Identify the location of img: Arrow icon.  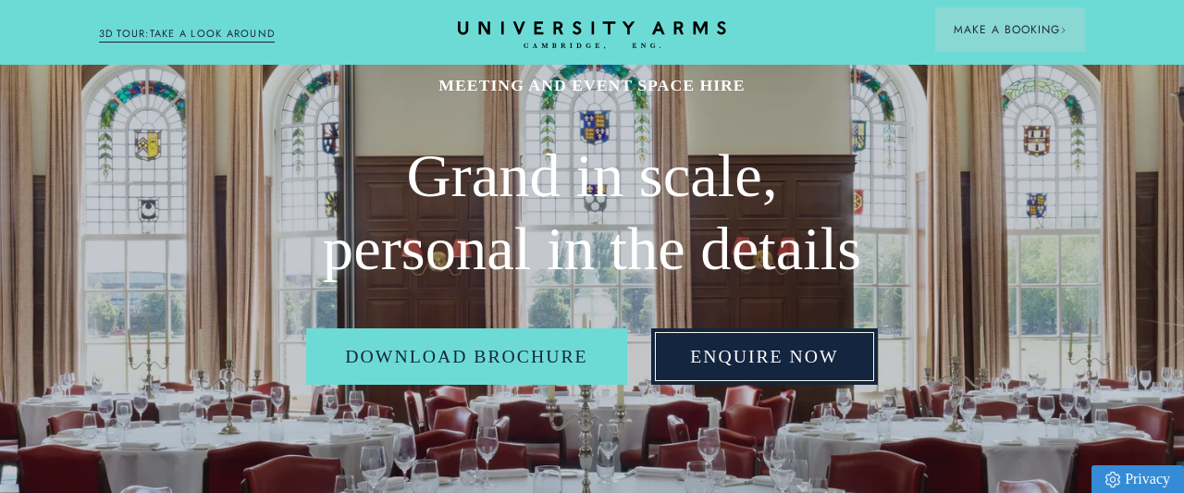
(1062, 30).